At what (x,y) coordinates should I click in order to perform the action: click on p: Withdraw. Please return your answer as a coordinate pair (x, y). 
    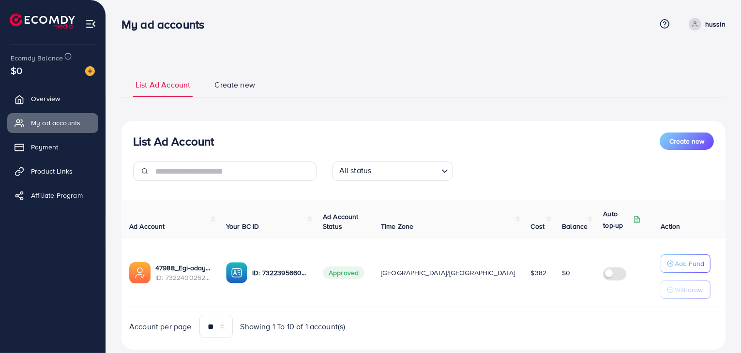
    Looking at the image, I should click on (688, 290).